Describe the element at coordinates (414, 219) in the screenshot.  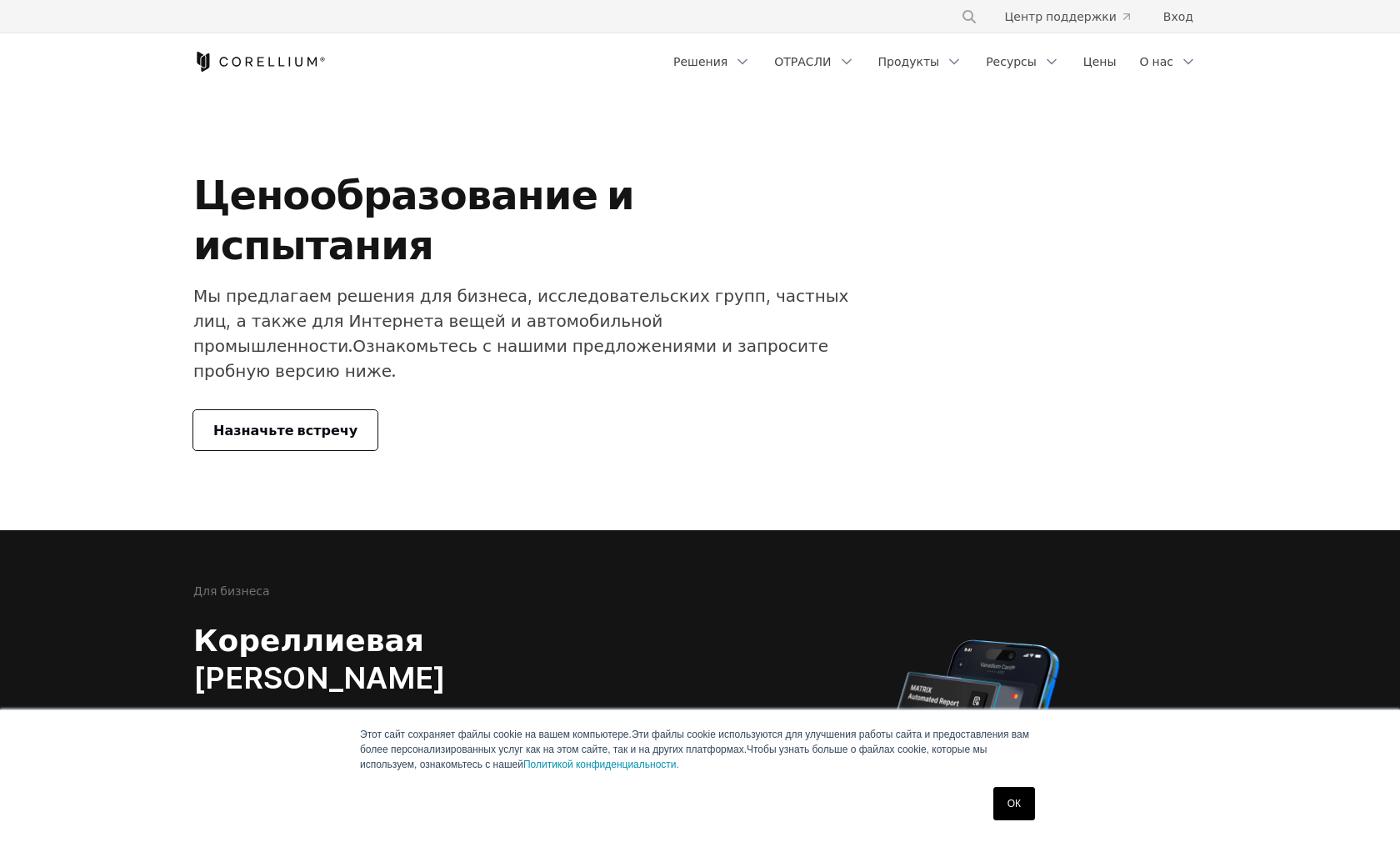
I see `ya-tr-span: Ценообразование и испытания` at that location.